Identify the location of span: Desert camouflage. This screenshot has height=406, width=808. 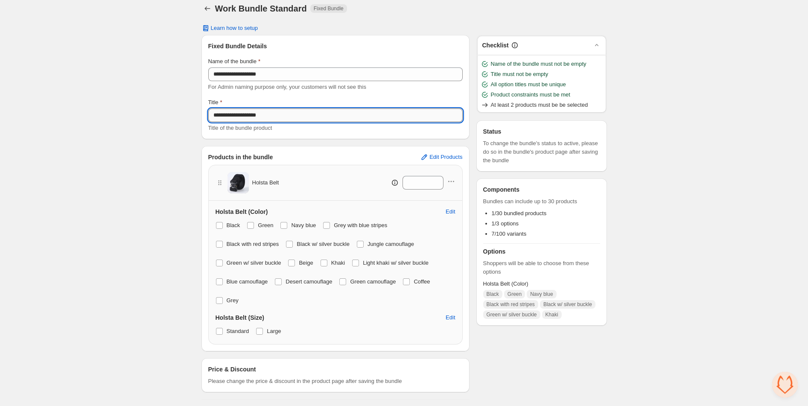
(309, 281).